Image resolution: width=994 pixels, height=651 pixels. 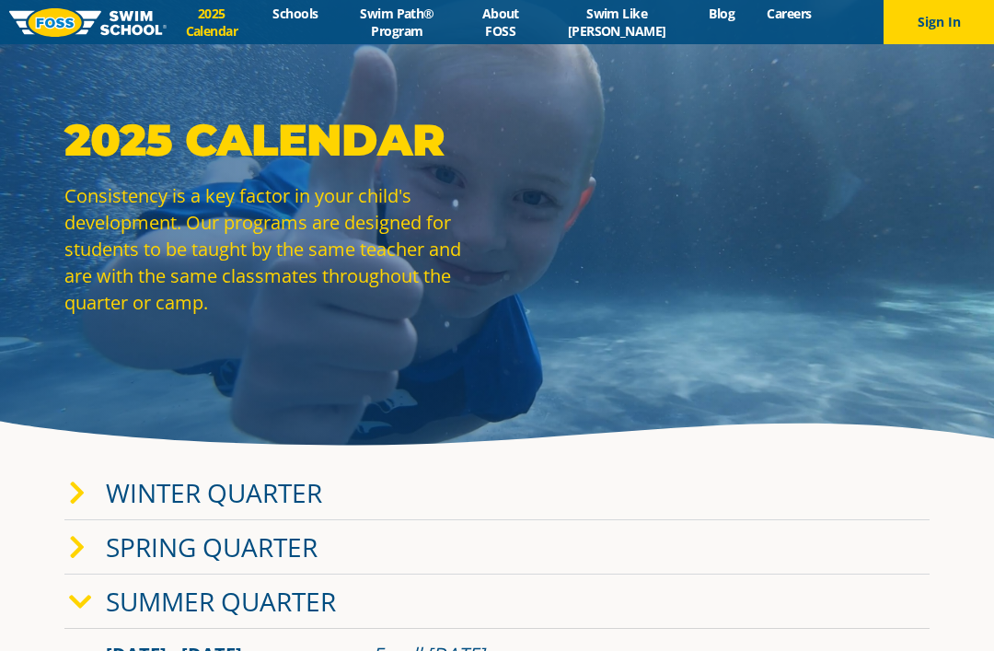 I want to click on a: Swim Path® Program, so click(x=397, y=22).